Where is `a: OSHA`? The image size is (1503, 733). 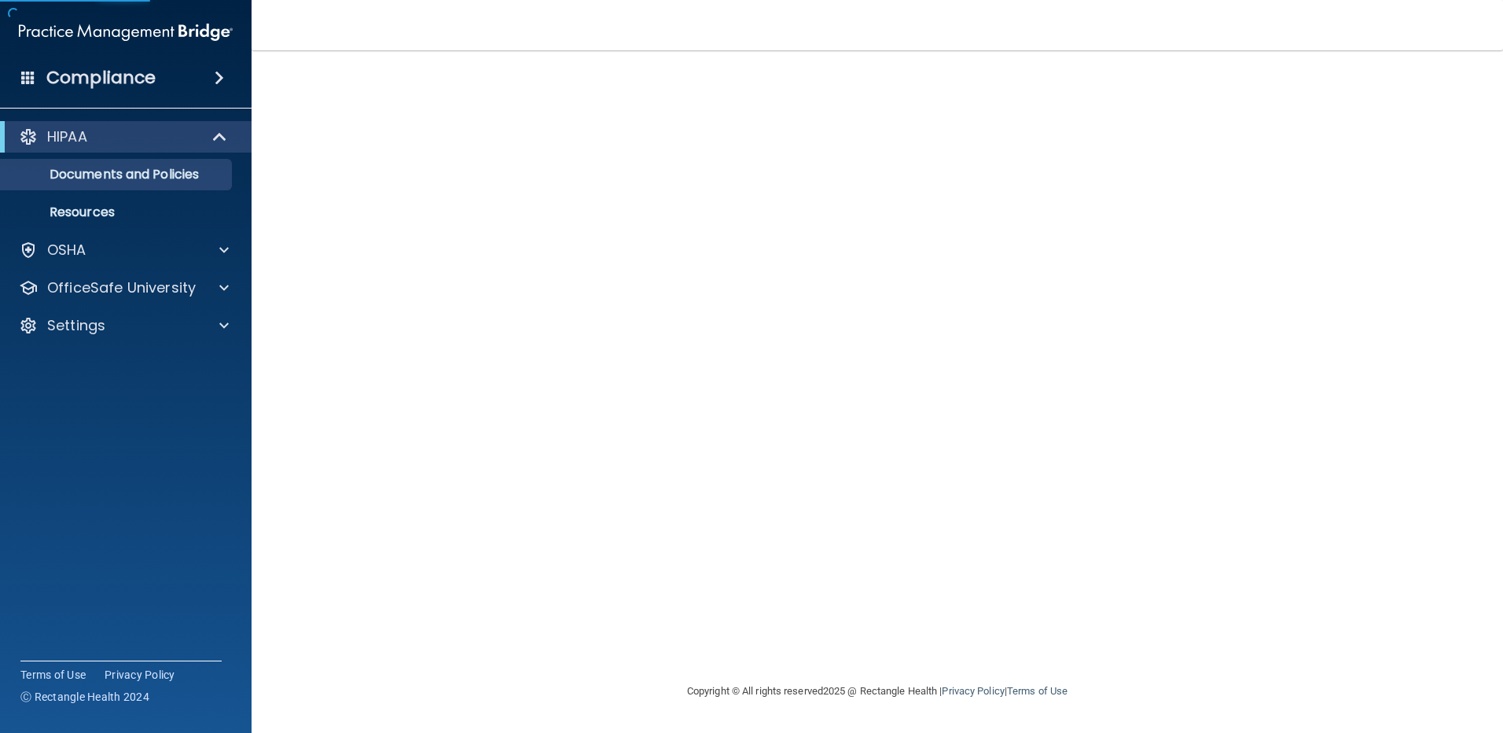 a: OSHA is located at coordinates (123, 250).